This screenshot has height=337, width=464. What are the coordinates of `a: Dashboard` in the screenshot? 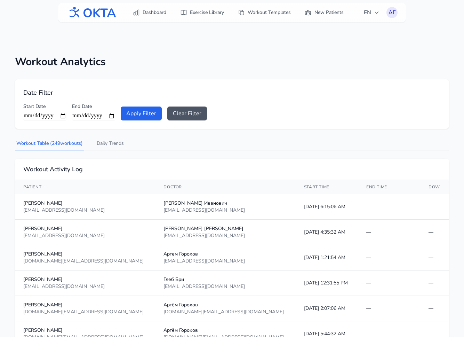 It's located at (150, 13).